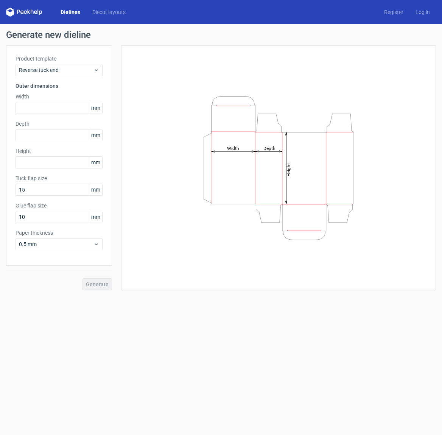 The width and height of the screenshot is (442, 435). Describe the element at coordinates (233, 148) in the screenshot. I see `tspan: Width` at that location.